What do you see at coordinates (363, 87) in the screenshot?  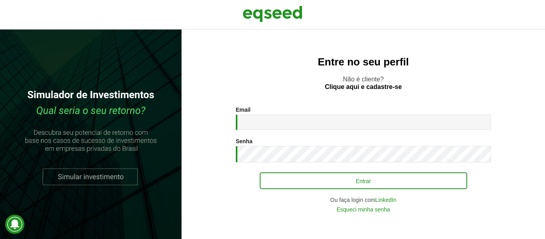 I see `a: Clique aqui e cadastre-se` at bounding box center [363, 87].